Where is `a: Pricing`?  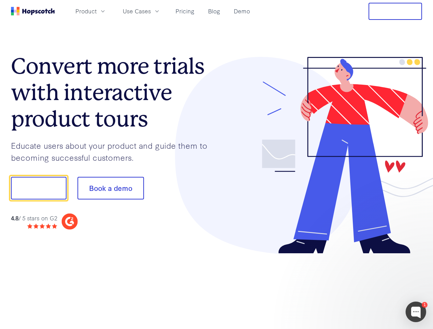 a: Pricing is located at coordinates (185, 11).